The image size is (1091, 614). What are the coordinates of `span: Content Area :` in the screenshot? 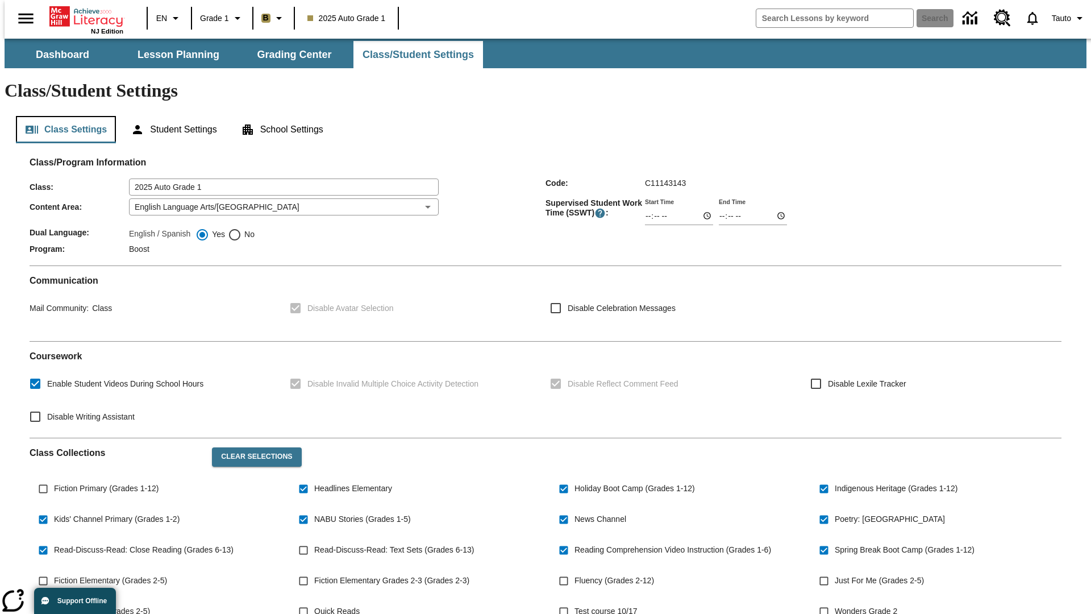 It's located at (79, 207).